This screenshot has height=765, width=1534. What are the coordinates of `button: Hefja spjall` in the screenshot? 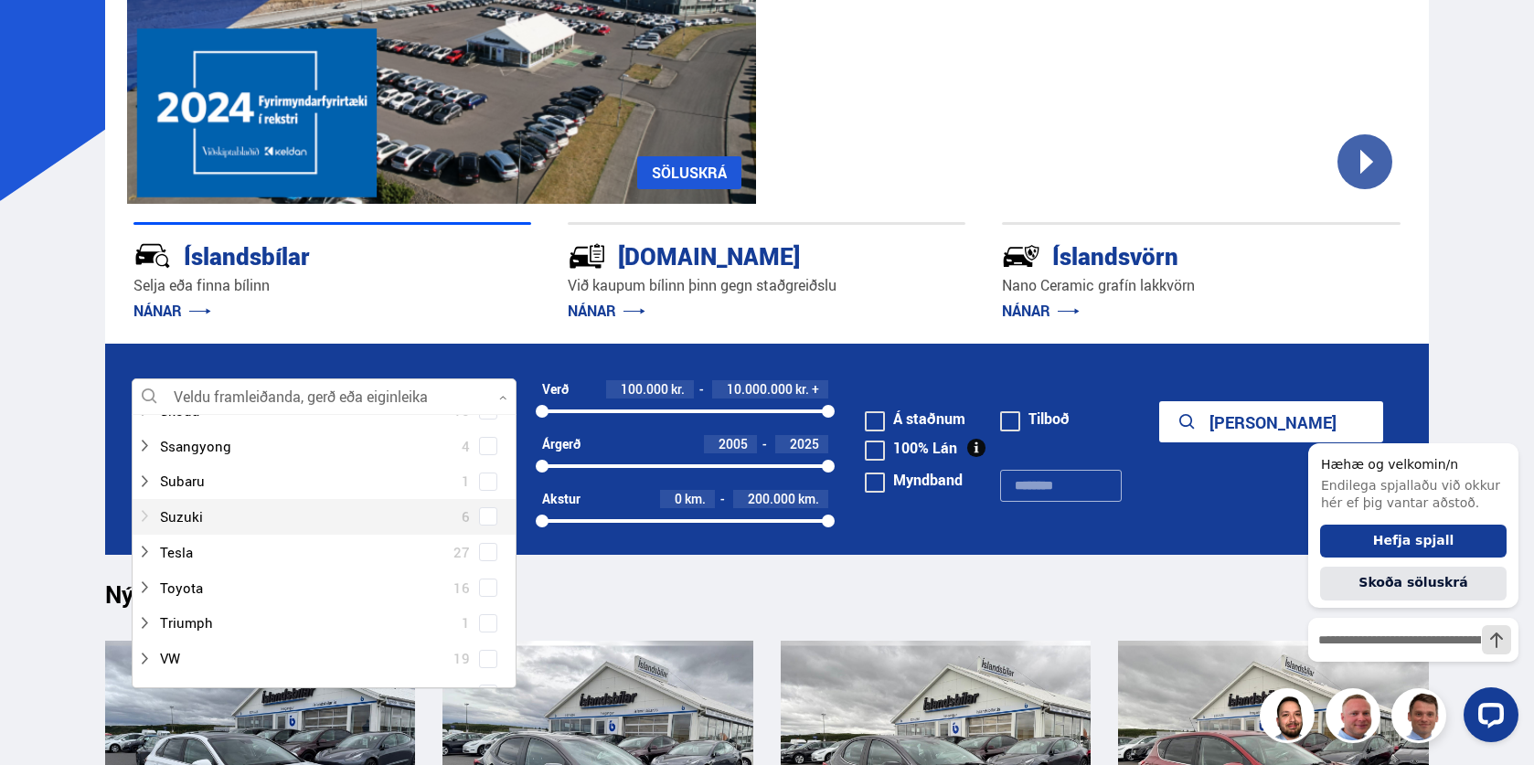 It's located at (120, 132).